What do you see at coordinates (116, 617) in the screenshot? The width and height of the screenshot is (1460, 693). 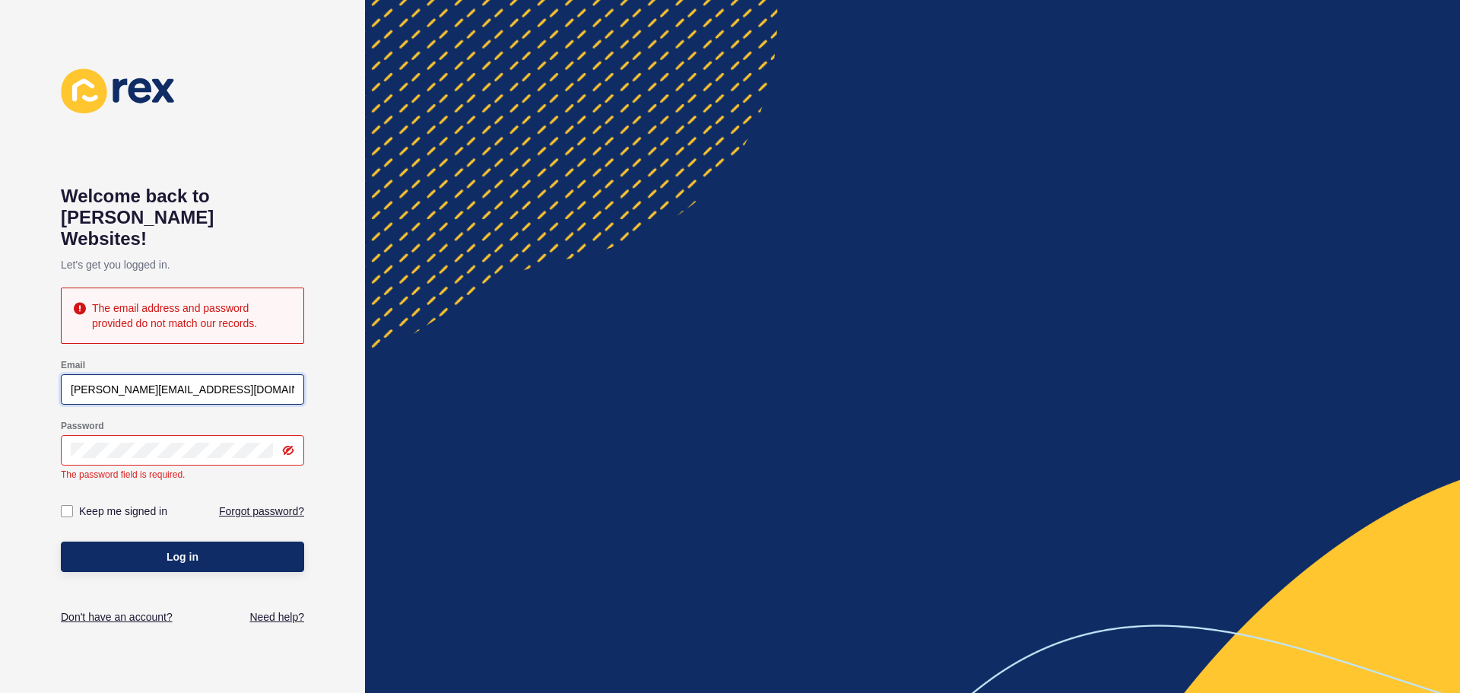 I see `a: Don't have an account?` at bounding box center [116, 617].